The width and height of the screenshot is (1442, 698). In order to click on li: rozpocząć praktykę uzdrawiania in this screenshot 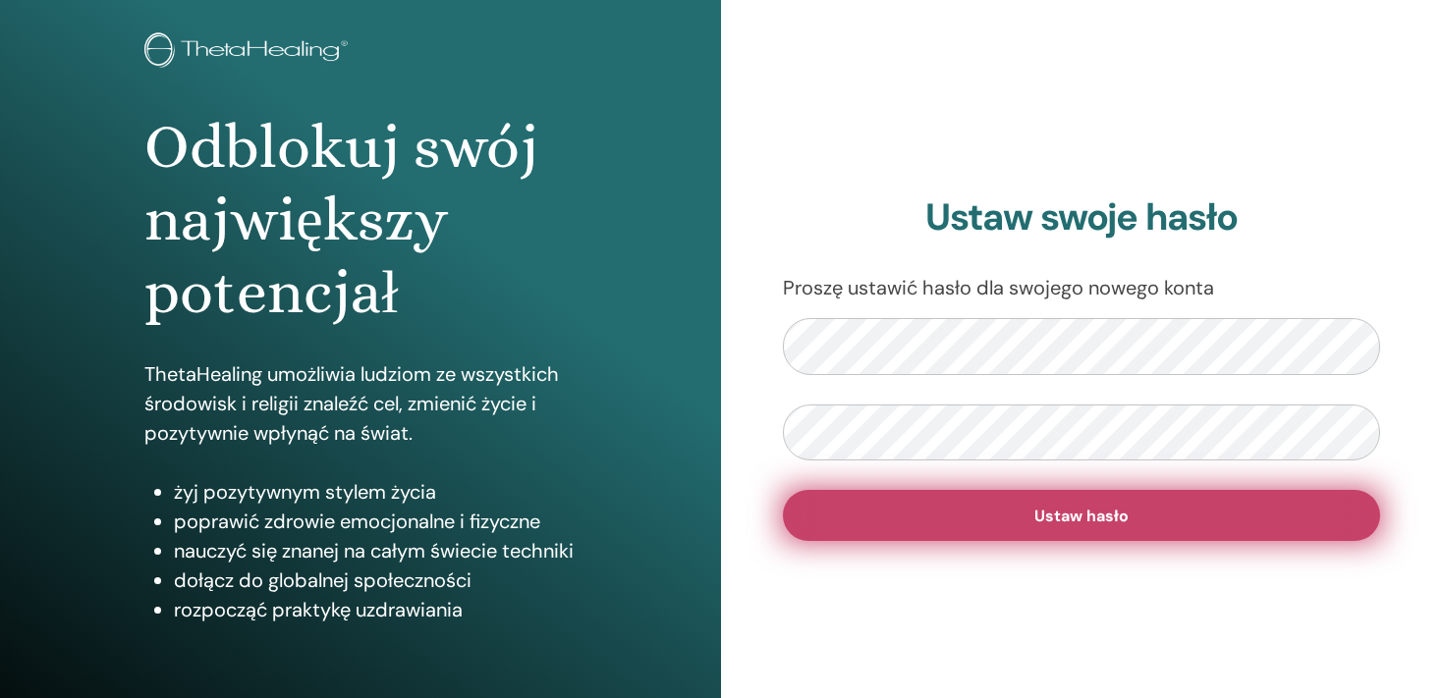, I will do `click(374, 610)`.